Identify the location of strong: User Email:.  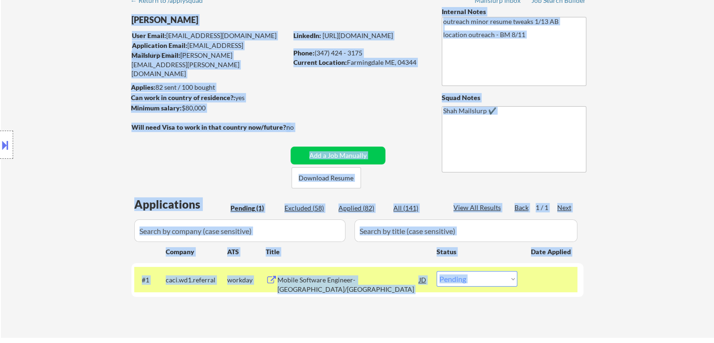
(149, 35).